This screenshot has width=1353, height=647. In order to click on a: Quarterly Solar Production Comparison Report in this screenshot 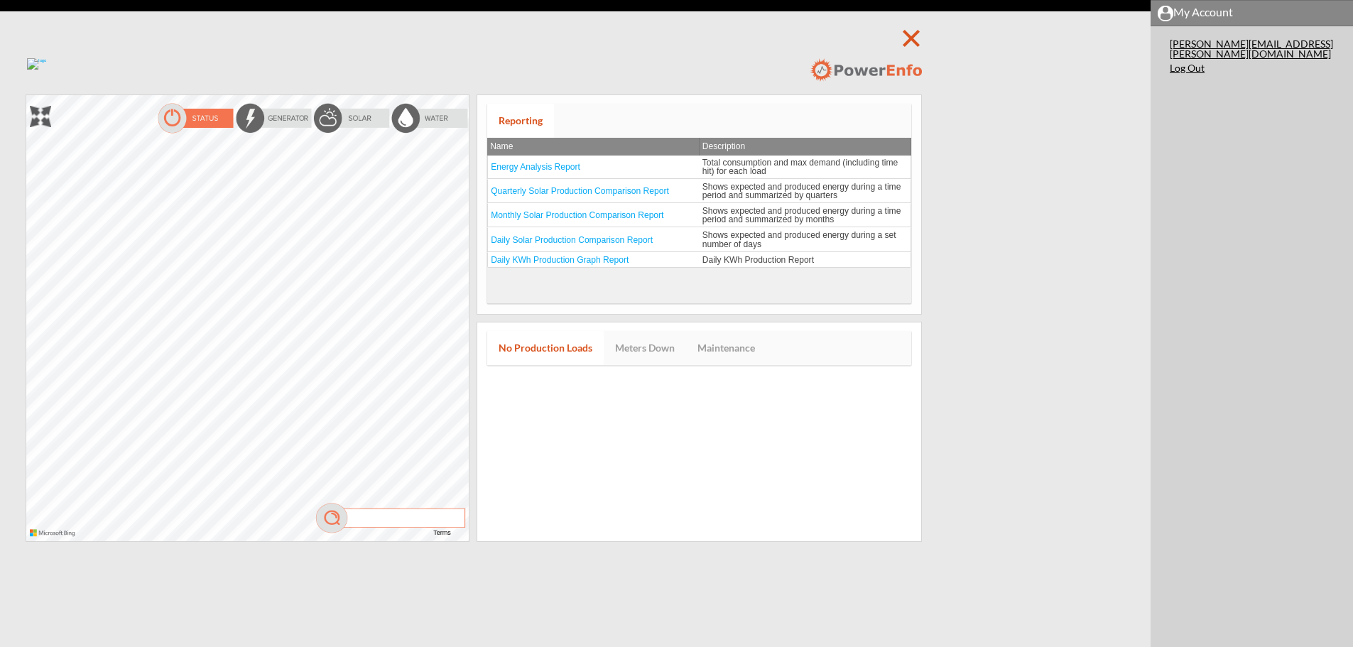, I will do `click(580, 191)`.